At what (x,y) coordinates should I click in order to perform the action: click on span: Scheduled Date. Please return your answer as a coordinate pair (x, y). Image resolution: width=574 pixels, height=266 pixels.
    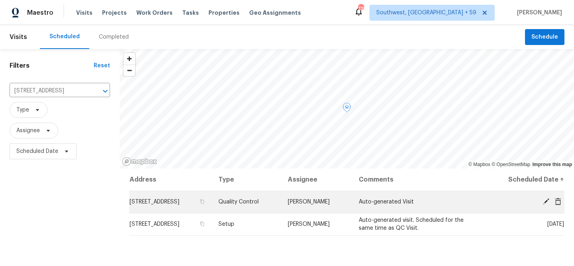
    Looking at the image, I should click on (37, 151).